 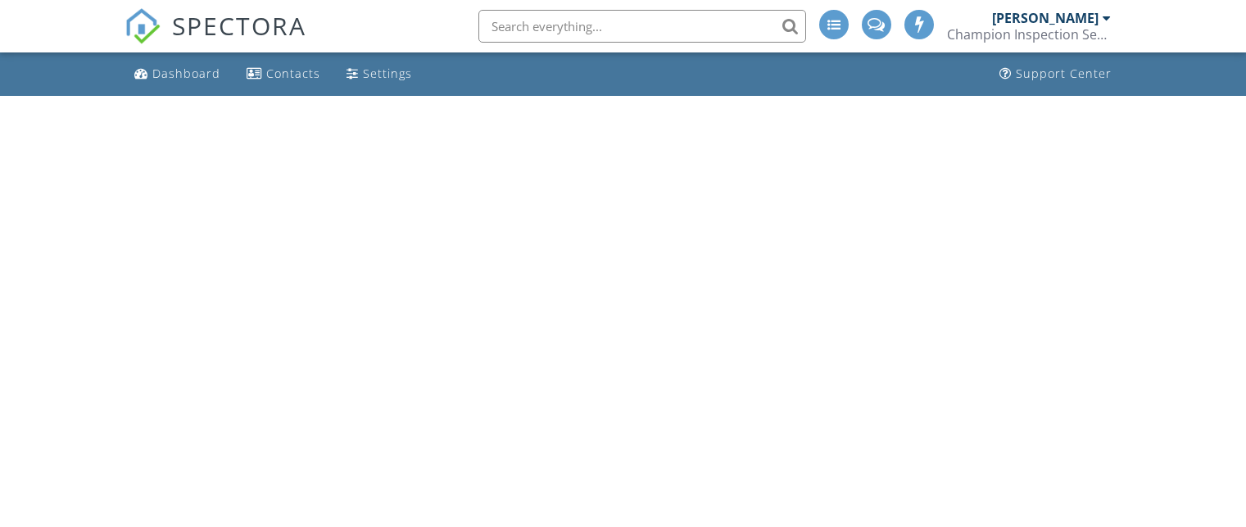 I want to click on div: Settings, so click(x=388, y=73).